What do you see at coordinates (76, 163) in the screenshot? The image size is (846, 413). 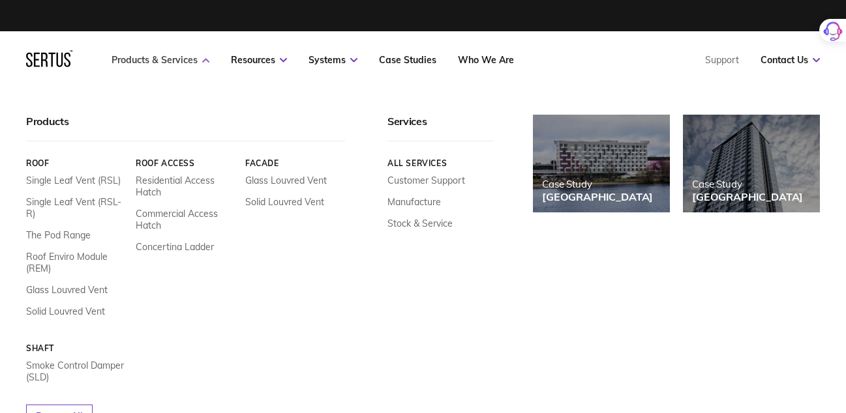 I see `a: Roof` at bounding box center [76, 163].